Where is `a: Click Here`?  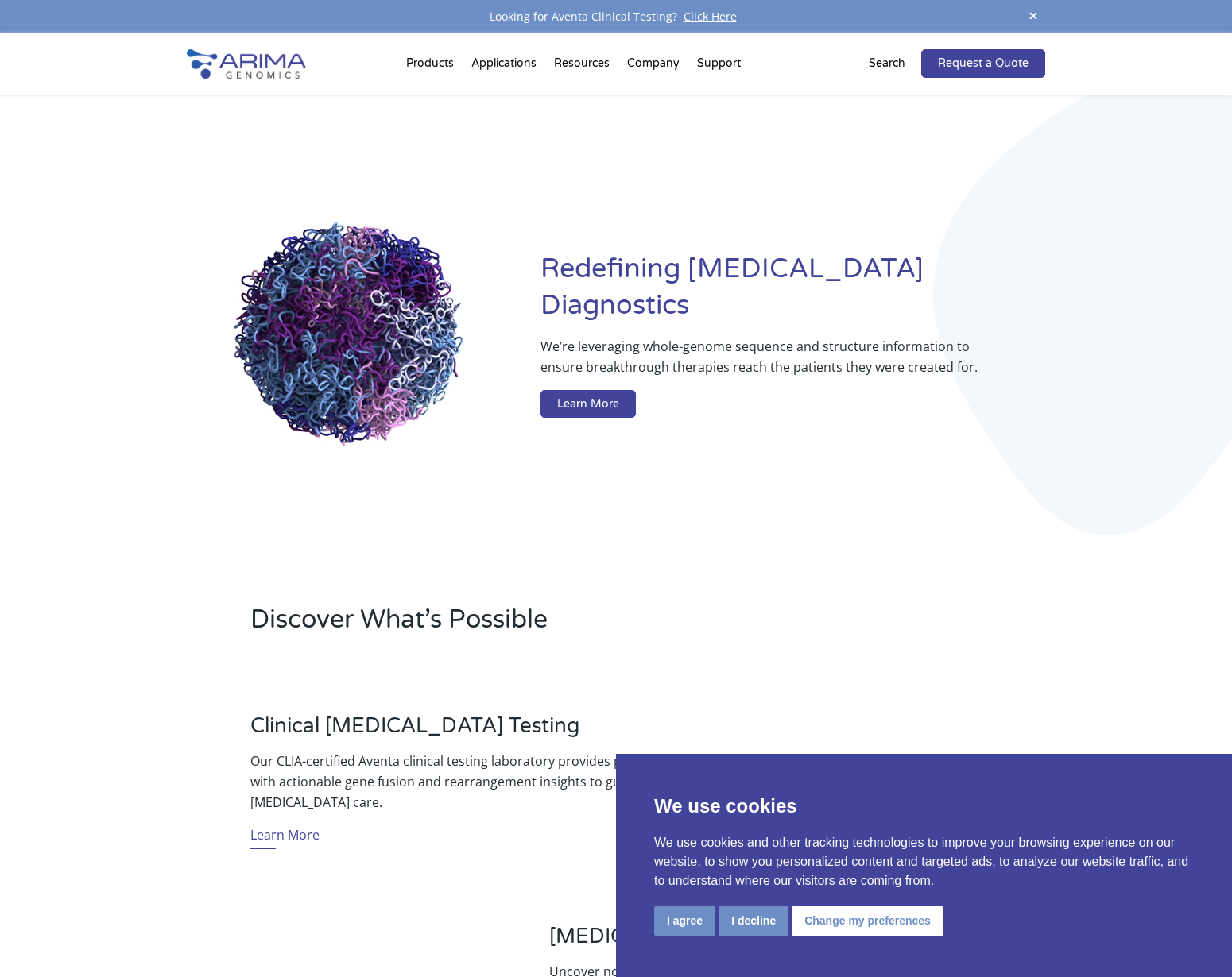 a: Click Here is located at coordinates (710, 16).